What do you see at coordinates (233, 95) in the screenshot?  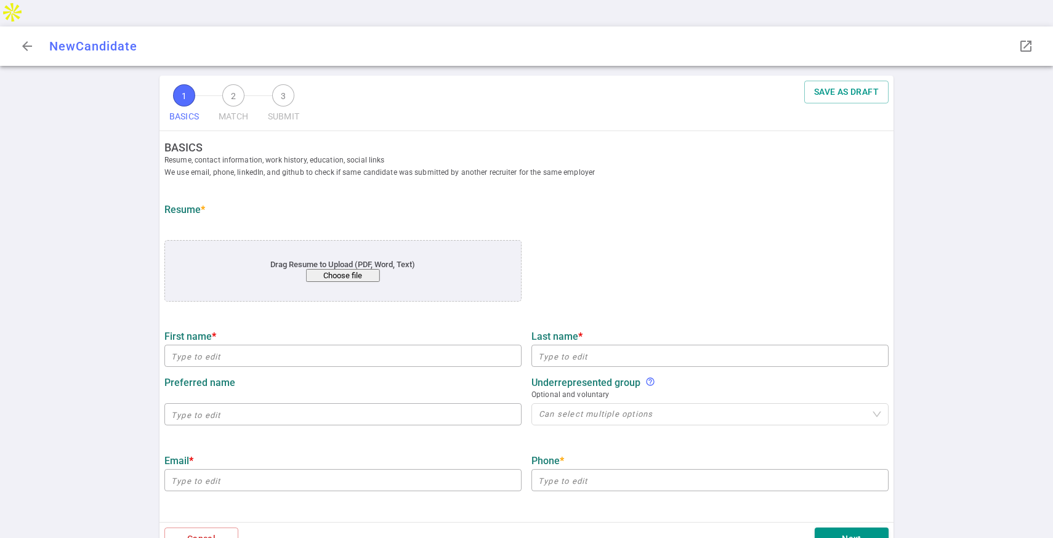 I see `span: 2` at bounding box center [233, 95].